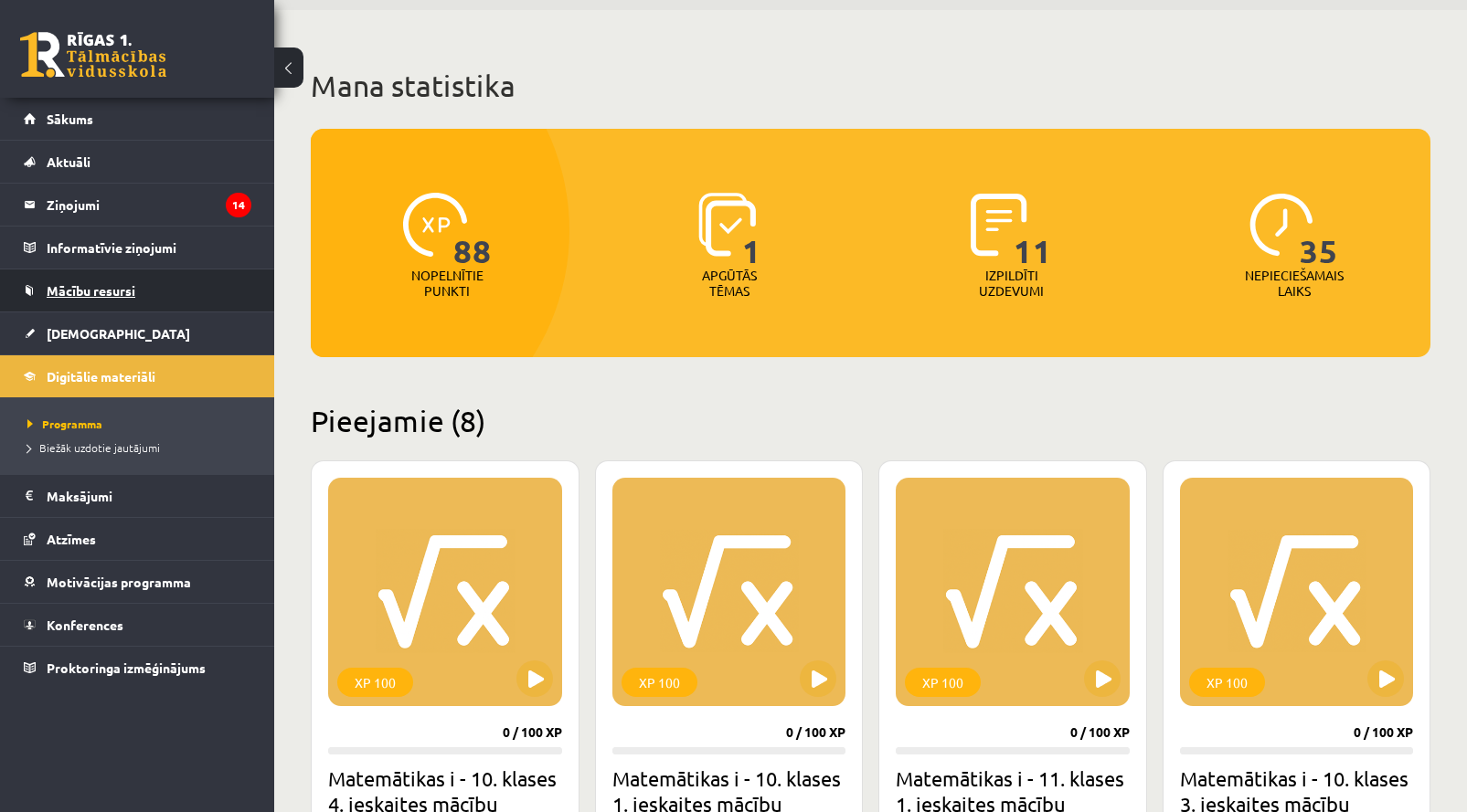 This screenshot has height=812, width=1467. Describe the element at coordinates (1281, 225) in the screenshot. I see `img: icon-clock-7be60019b62300814b6bd22b8e044499b485619524d84068768e800edab66f18.svg` at that location.